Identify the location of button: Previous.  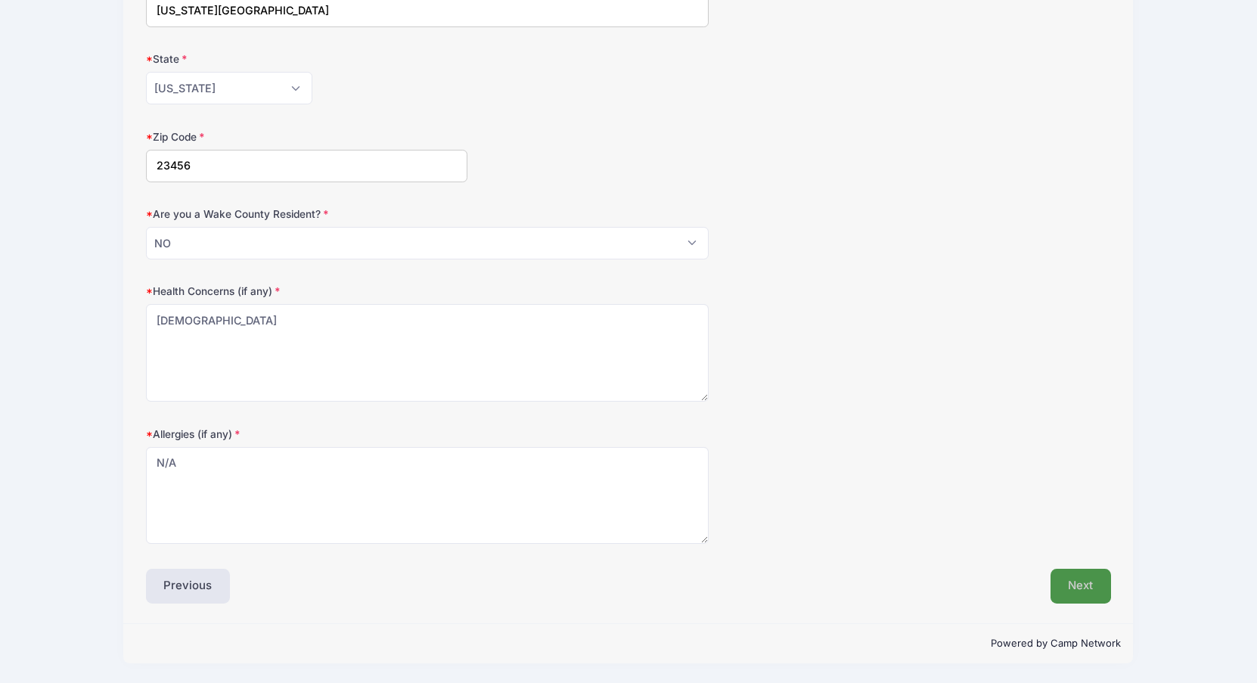
(188, 586).